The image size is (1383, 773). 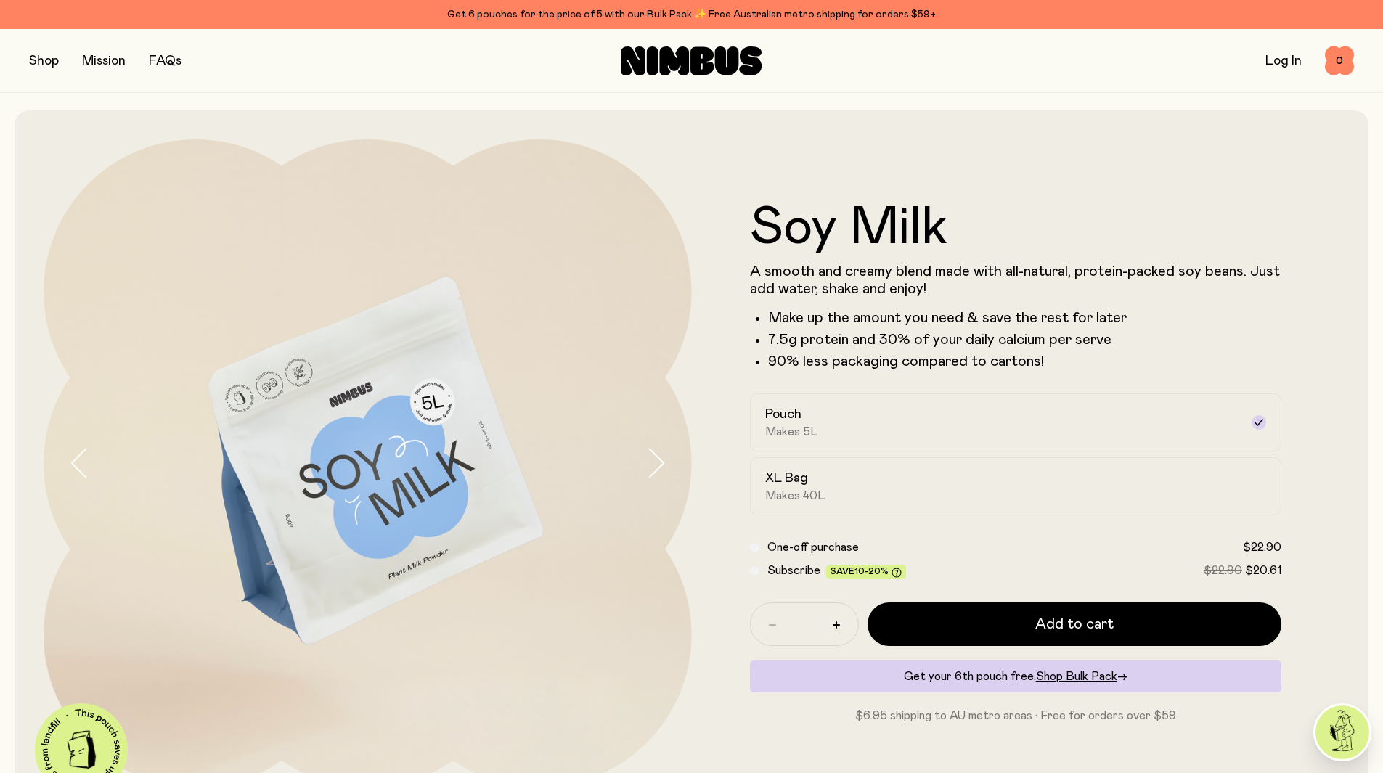 What do you see at coordinates (1082, 677) in the screenshot?
I see `a: Shop Bulk Pack→` at bounding box center [1082, 677].